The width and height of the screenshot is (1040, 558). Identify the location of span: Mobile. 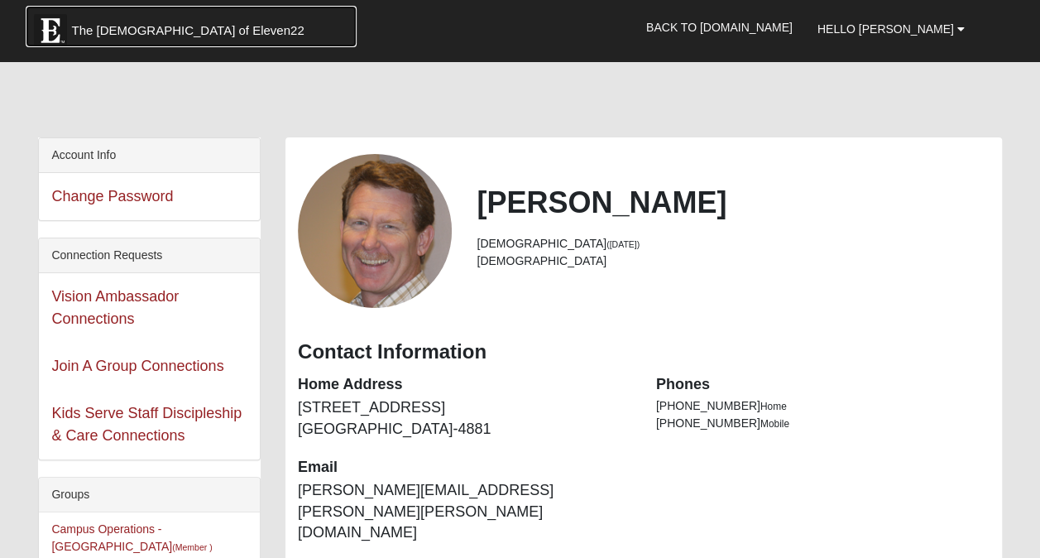
(775, 424).